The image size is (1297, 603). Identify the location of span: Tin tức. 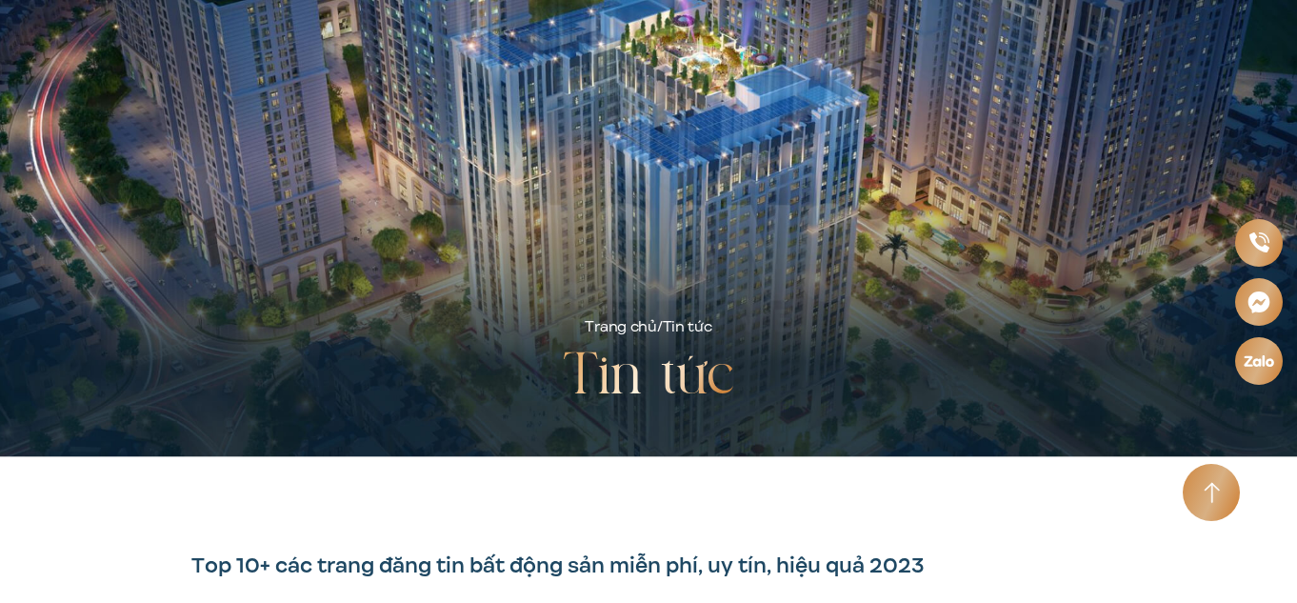
(688, 327).